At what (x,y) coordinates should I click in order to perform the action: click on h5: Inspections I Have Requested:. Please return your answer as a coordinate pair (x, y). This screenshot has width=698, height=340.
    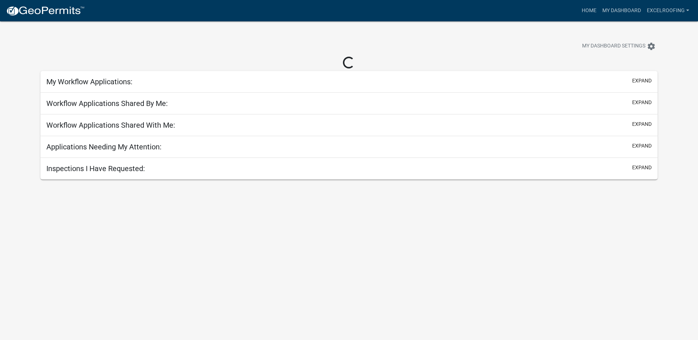
    Looking at the image, I should click on (96, 168).